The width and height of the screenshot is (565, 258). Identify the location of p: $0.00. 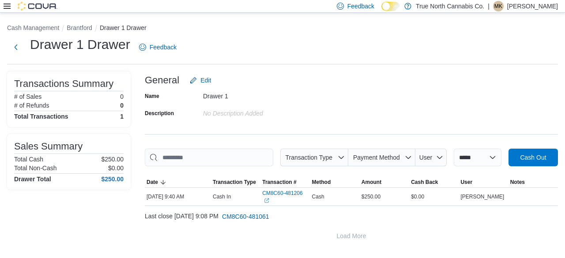
(116, 168).